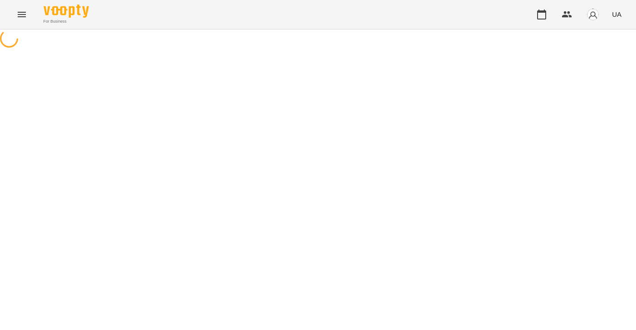 The width and height of the screenshot is (636, 330). I want to click on img: avatar_s.png, so click(592, 15).